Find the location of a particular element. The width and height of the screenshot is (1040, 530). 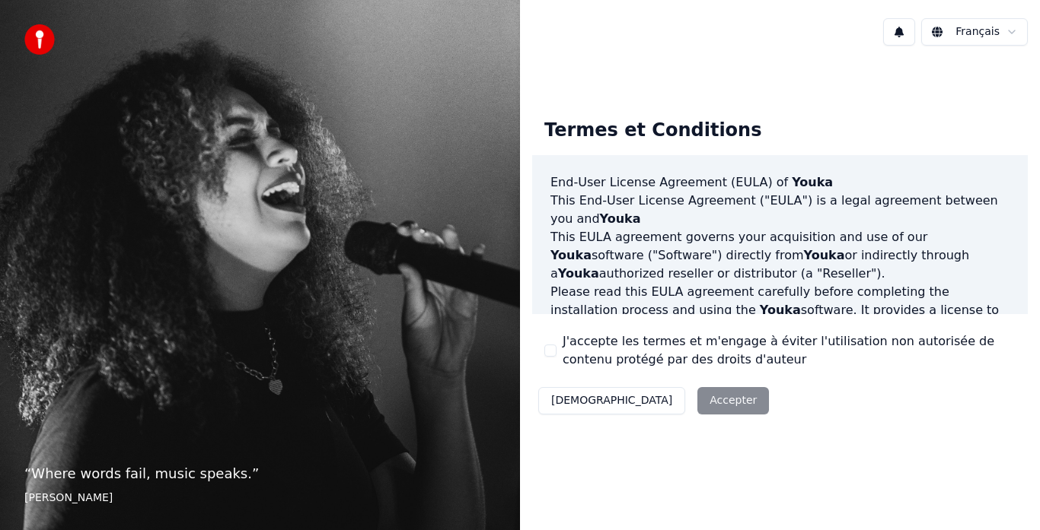

p: This EULA agreement governs your acquisition and use of our software ("Software") directly from o... is located at coordinates (779, 256).